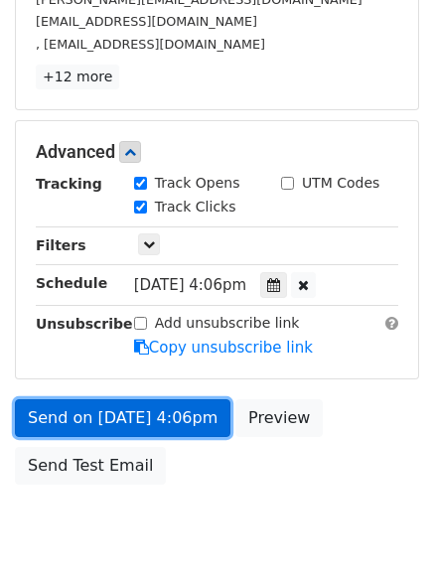  Describe the element at coordinates (198, 183) in the screenshot. I see `label: Track Opens` at that location.